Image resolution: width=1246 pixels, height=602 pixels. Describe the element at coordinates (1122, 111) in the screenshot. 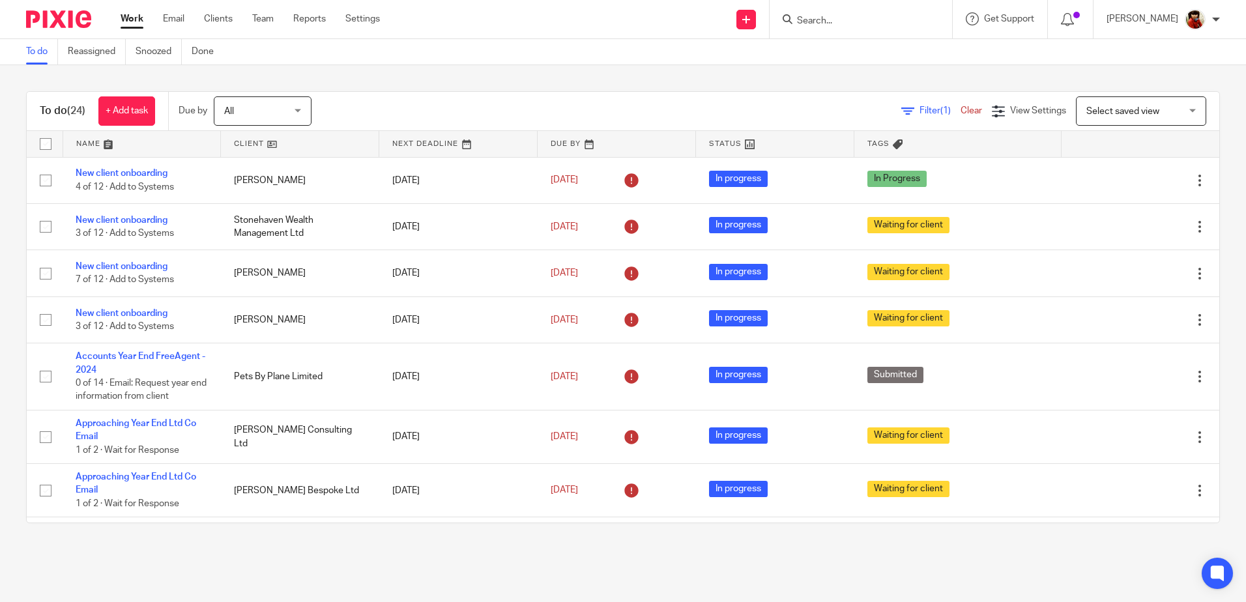

I see `span: Select saved view` at that location.